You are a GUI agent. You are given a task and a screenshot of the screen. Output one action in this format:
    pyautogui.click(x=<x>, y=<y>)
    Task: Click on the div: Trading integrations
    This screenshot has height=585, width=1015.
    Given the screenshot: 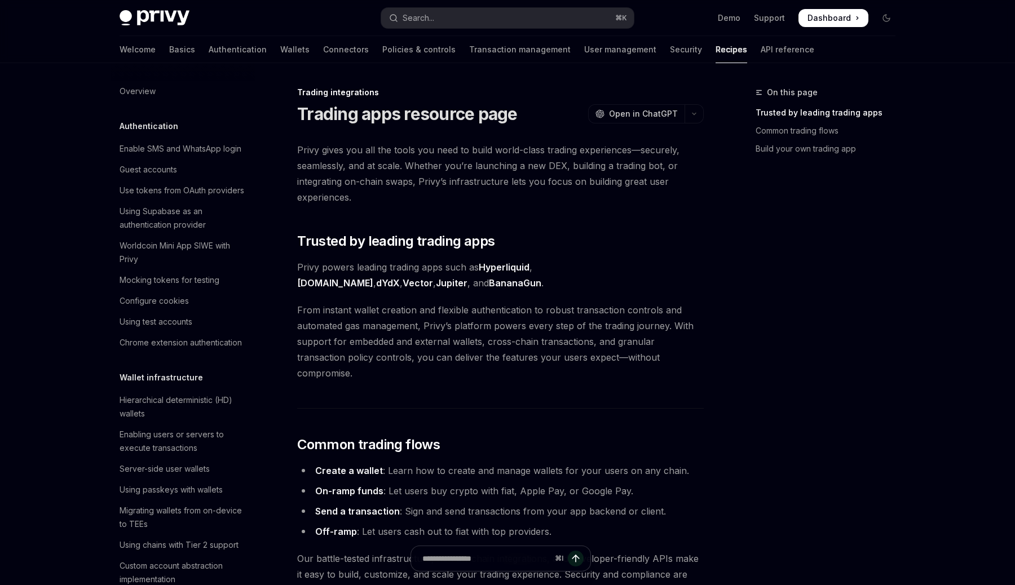 What is the action you would take?
    pyautogui.click(x=500, y=92)
    